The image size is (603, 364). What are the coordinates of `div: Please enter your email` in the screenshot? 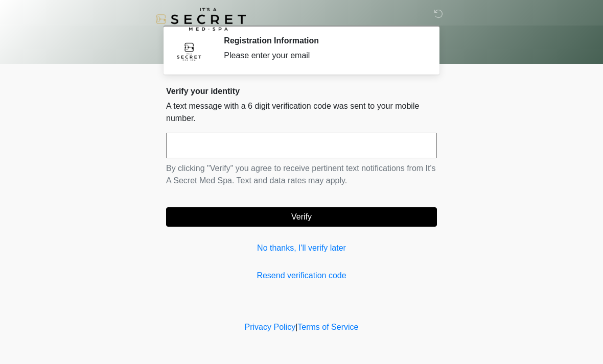 It's located at (322, 56).